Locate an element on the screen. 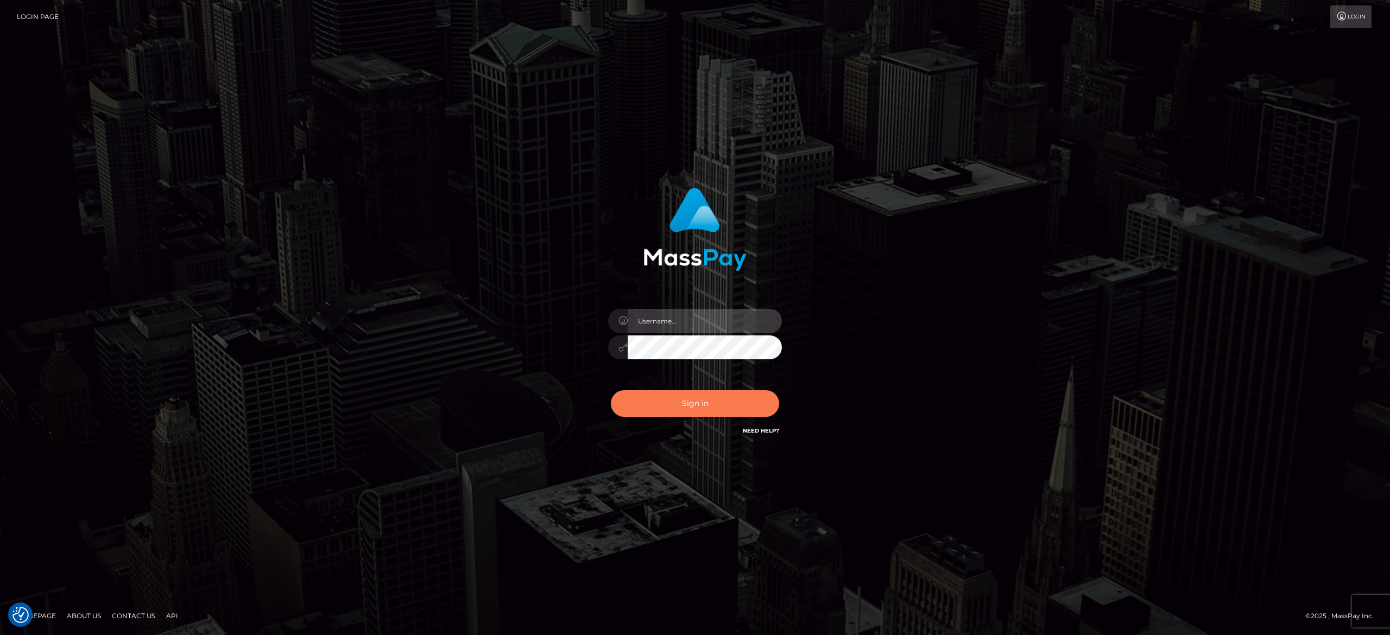  img: Revisit consent button is located at coordinates (21, 615).